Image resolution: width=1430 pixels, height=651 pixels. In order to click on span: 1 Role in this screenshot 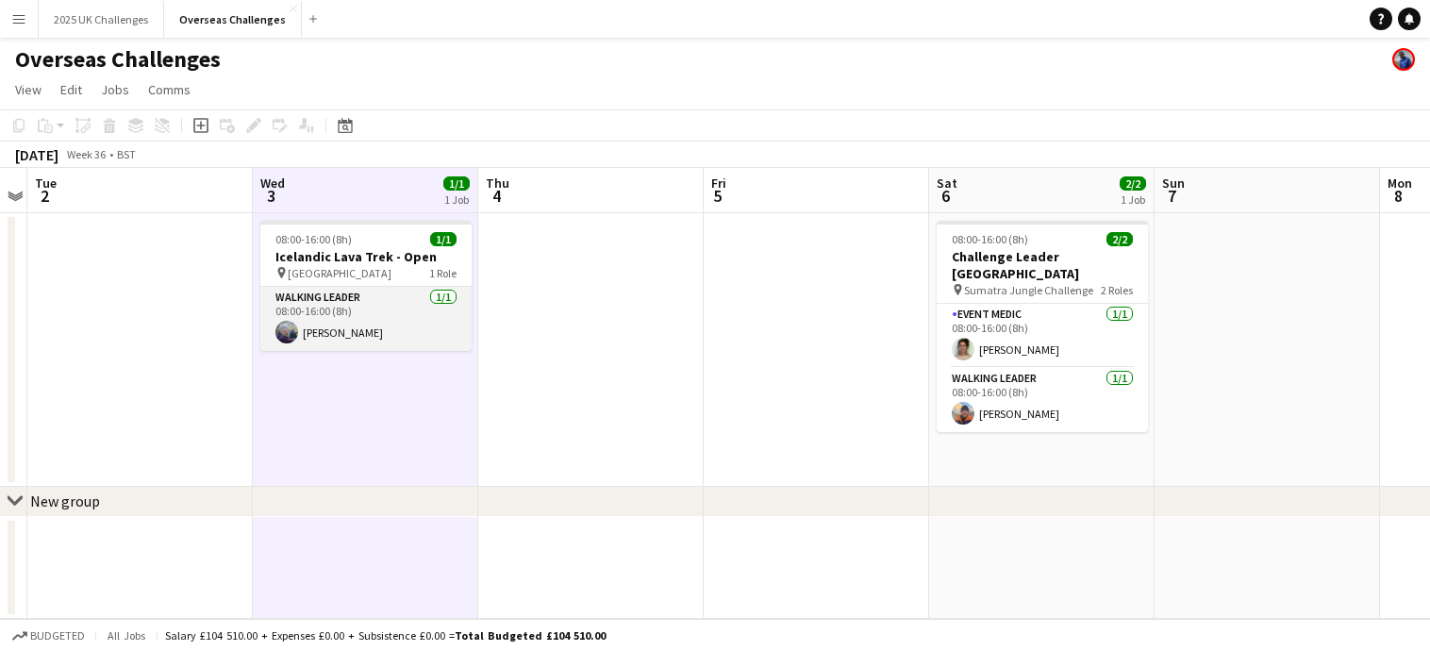, I will do `click(442, 273)`.